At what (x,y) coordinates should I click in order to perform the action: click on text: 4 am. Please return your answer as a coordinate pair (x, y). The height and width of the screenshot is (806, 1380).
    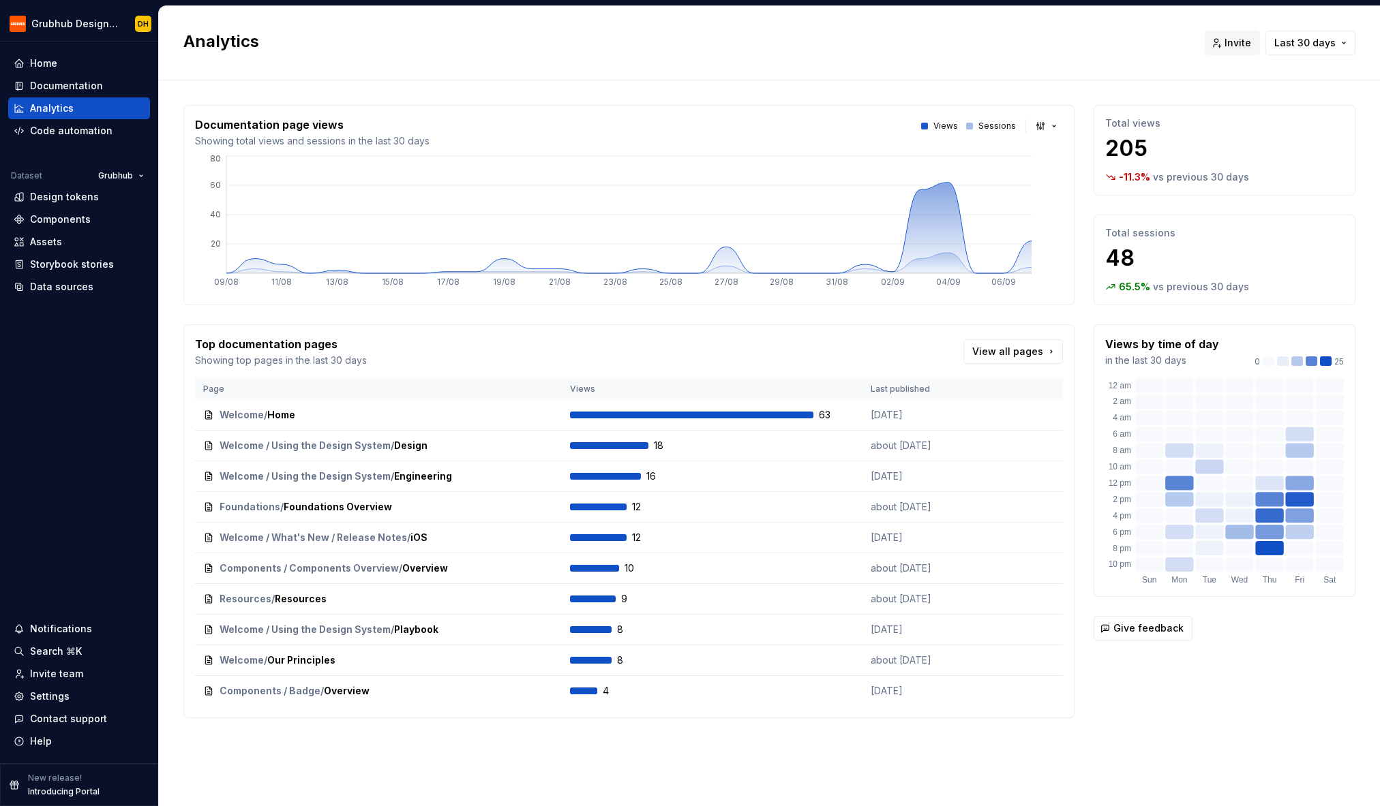
    Looking at the image, I should click on (1121, 418).